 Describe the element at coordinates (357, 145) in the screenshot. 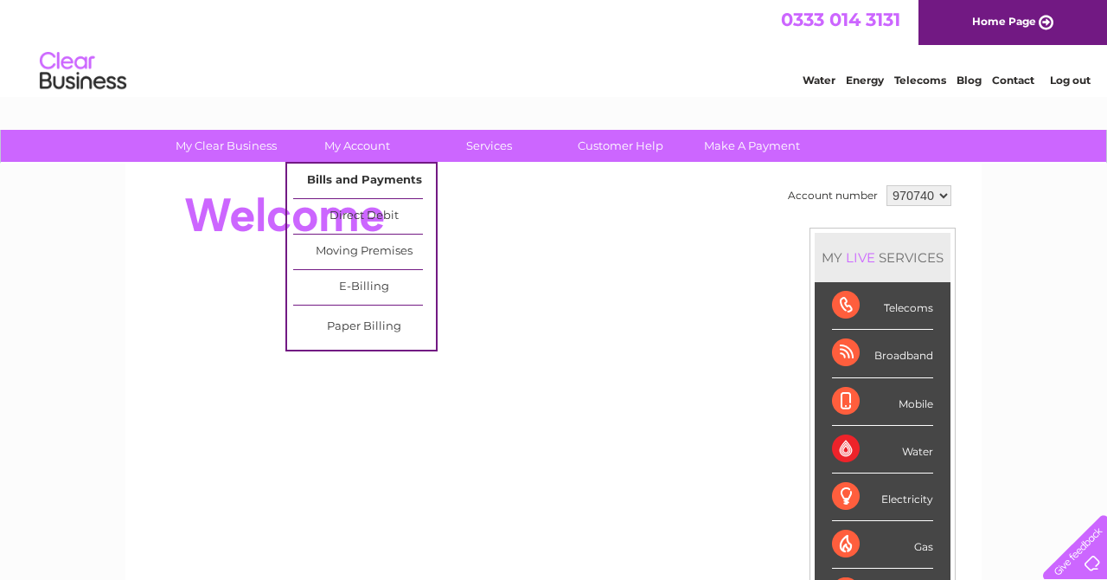

I see `a: My Account` at that location.